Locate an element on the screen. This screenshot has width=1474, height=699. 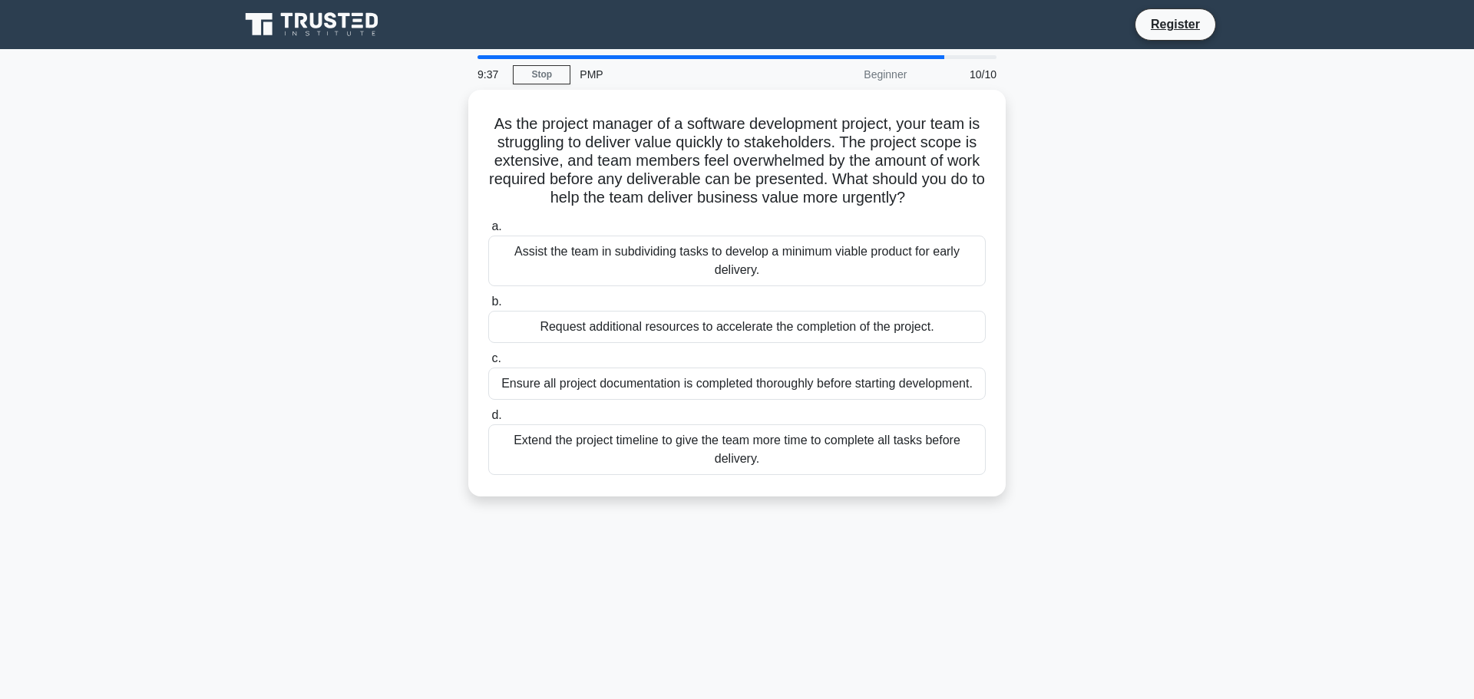
div: PMP is located at coordinates (676, 74).